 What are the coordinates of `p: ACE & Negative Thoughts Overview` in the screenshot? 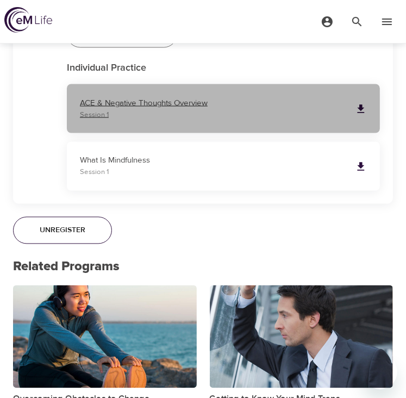 It's located at (213, 103).